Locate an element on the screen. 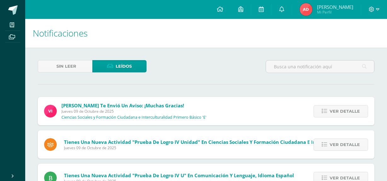  span: Notificaciones is located at coordinates (60, 33).